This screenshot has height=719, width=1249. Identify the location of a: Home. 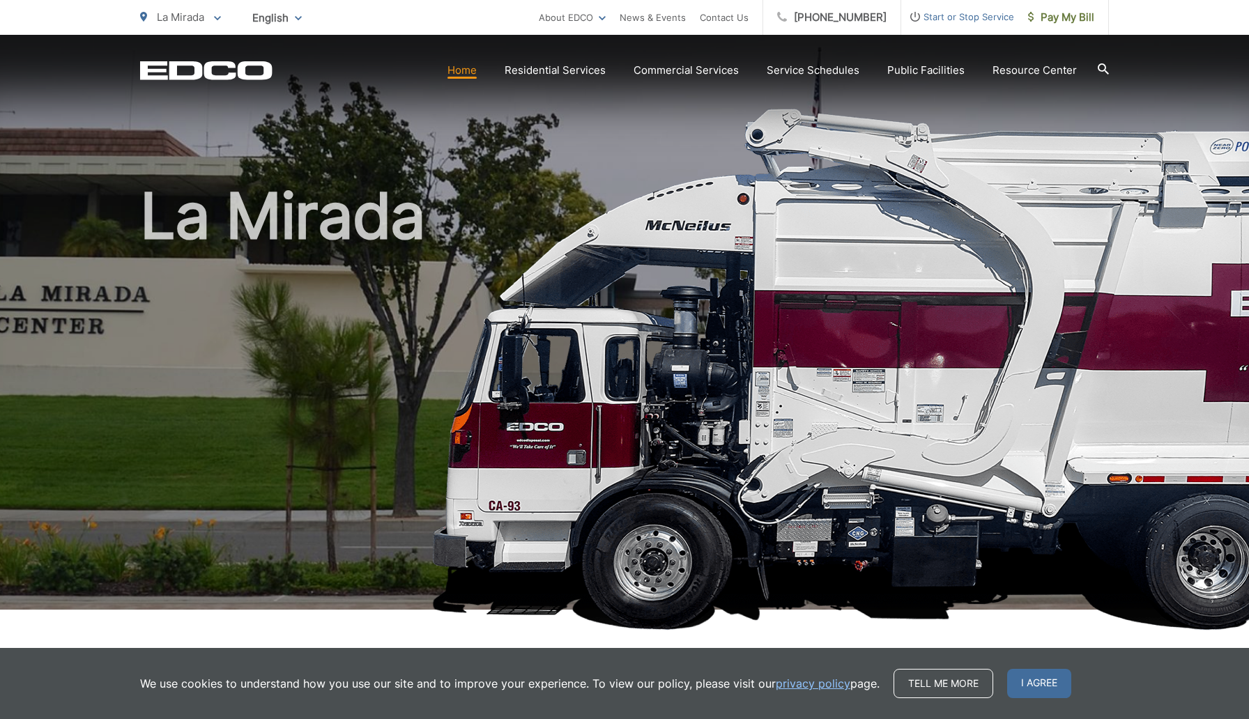
(462, 70).